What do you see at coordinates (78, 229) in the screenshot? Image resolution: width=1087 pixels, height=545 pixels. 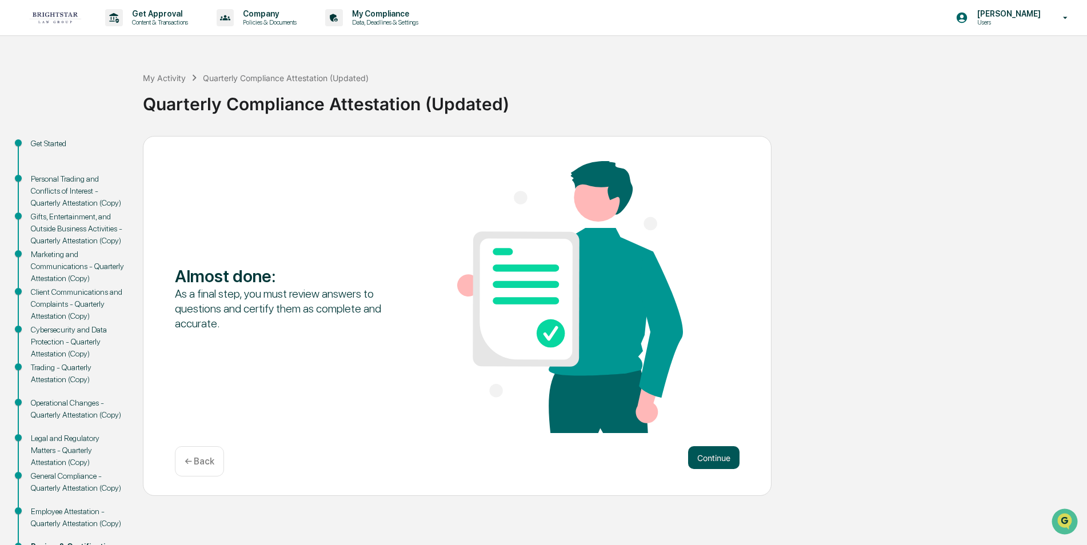 I see `div: Gifts, Entertainment, and Outside Business Activities - Quarterly Attestation (Copy)` at bounding box center [78, 229].